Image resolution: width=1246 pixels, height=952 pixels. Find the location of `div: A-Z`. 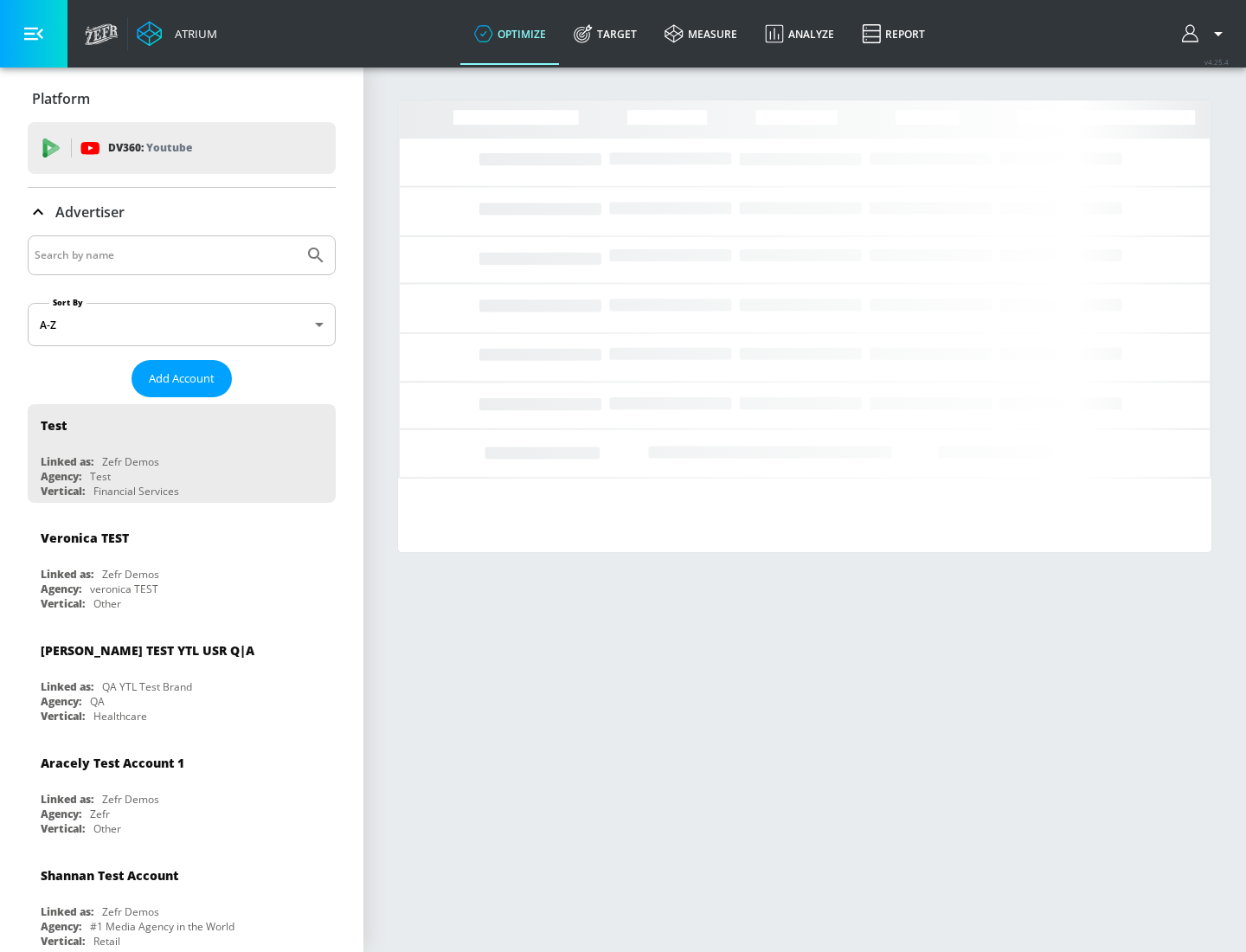

div: A-Z is located at coordinates (182, 325).